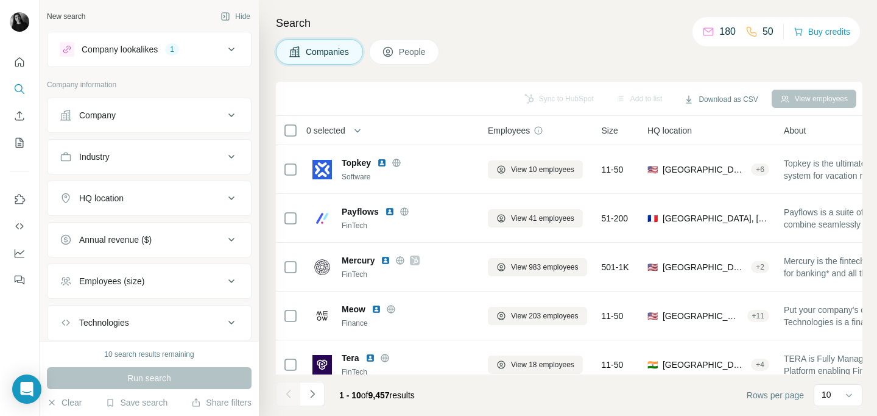 The width and height of the screenshot is (877, 416). Describe the element at coordinates (543, 364) in the screenshot. I see `span: View 18 employees` at that location.